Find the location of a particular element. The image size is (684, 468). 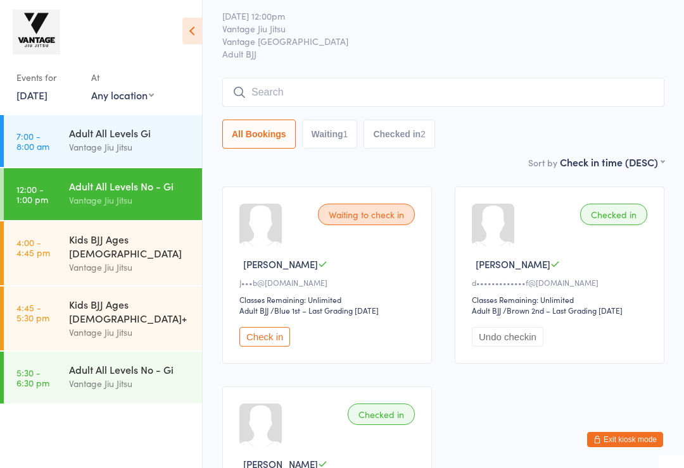

button: Check in is located at coordinates (265, 337).